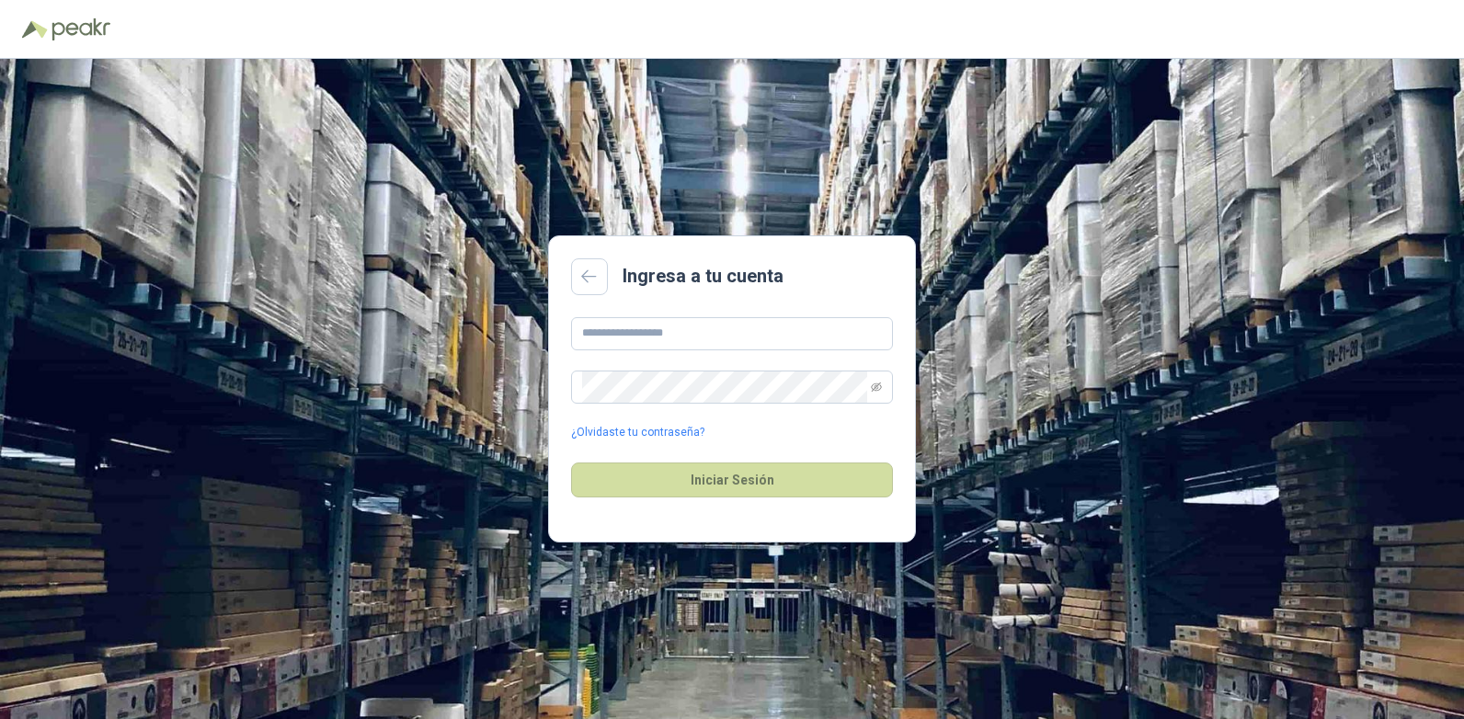 The image size is (1464, 719). Describe the element at coordinates (637, 432) in the screenshot. I see `a: ¿Olvidaste tu contraseña?` at that location.